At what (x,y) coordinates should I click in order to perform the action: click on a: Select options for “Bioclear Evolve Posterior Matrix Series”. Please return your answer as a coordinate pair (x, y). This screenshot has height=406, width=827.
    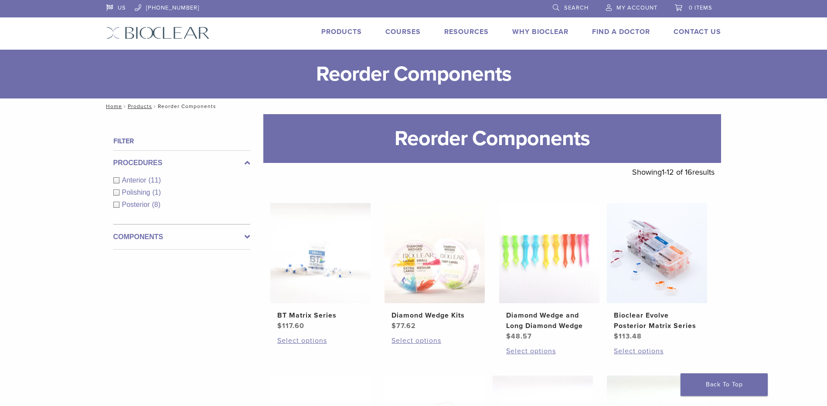
    Looking at the image, I should click on (657, 351).